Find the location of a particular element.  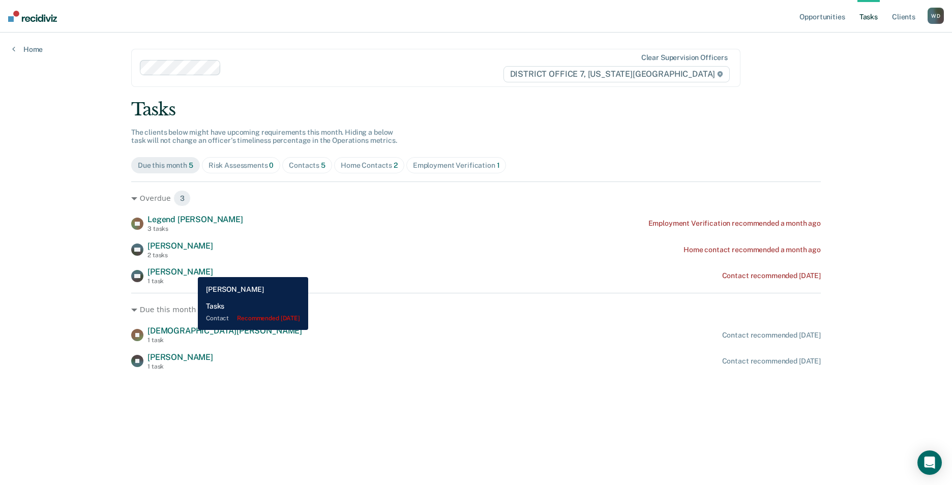

div: Employment Verification is located at coordinates (456, 165).